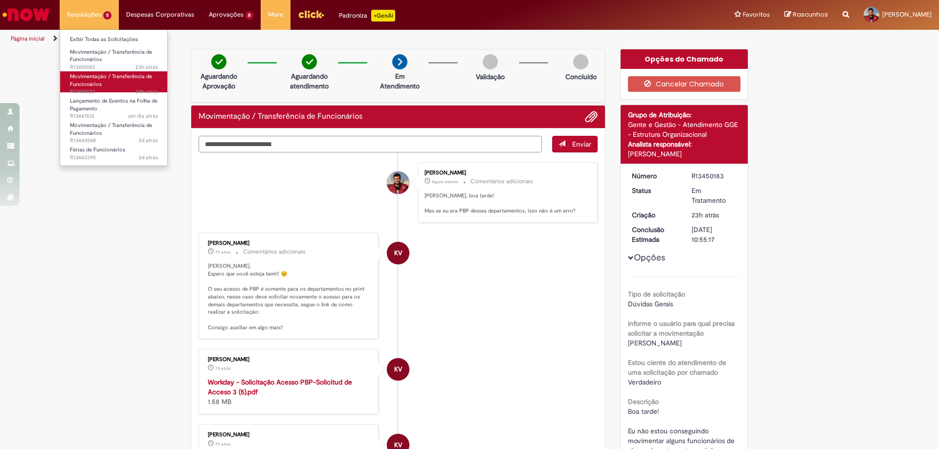 Image resolution: width=939 pixels, height=449 pixels. What do you see at coordinates (107, 15) in the screenshot?
I see `span: 5` at bounding box center [107, 15].